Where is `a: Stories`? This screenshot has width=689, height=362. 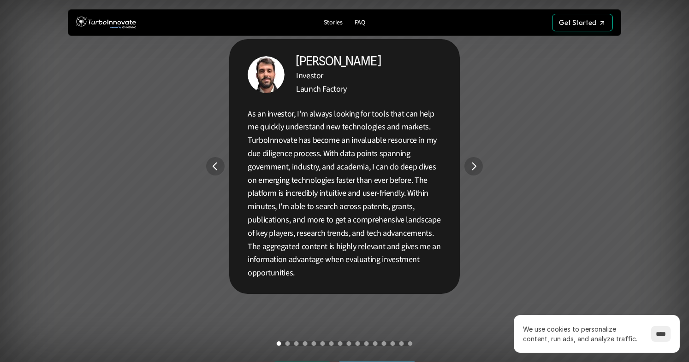 a: Stories is located at coordinates (333, 23).